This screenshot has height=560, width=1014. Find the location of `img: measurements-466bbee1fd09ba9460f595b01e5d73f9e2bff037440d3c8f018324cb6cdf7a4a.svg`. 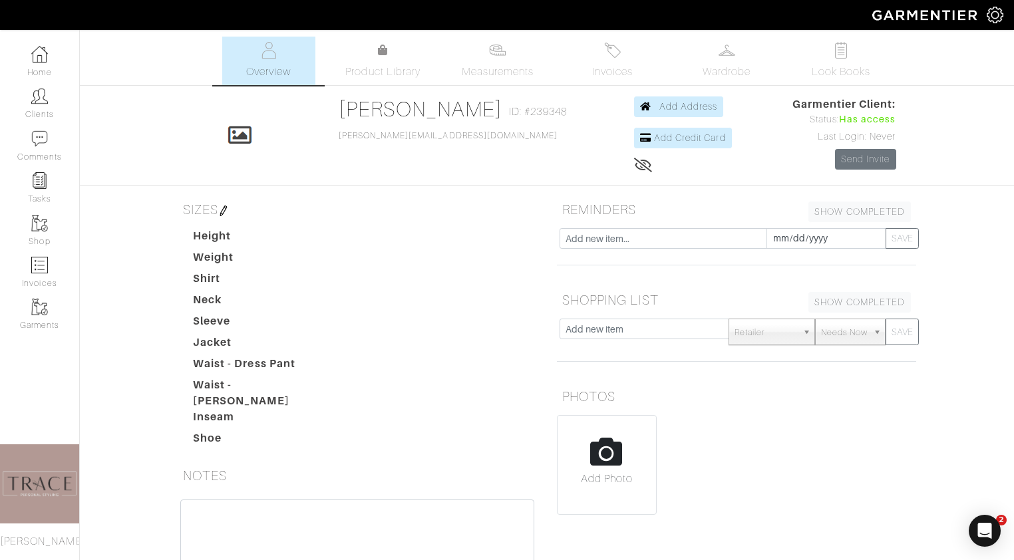

img: measurements-466bbee1fd09ba9460f595b01e5d73f9e2bff037440d3c8f018324cb6cdf7a4a.svg is located at coordinates (497, 50).